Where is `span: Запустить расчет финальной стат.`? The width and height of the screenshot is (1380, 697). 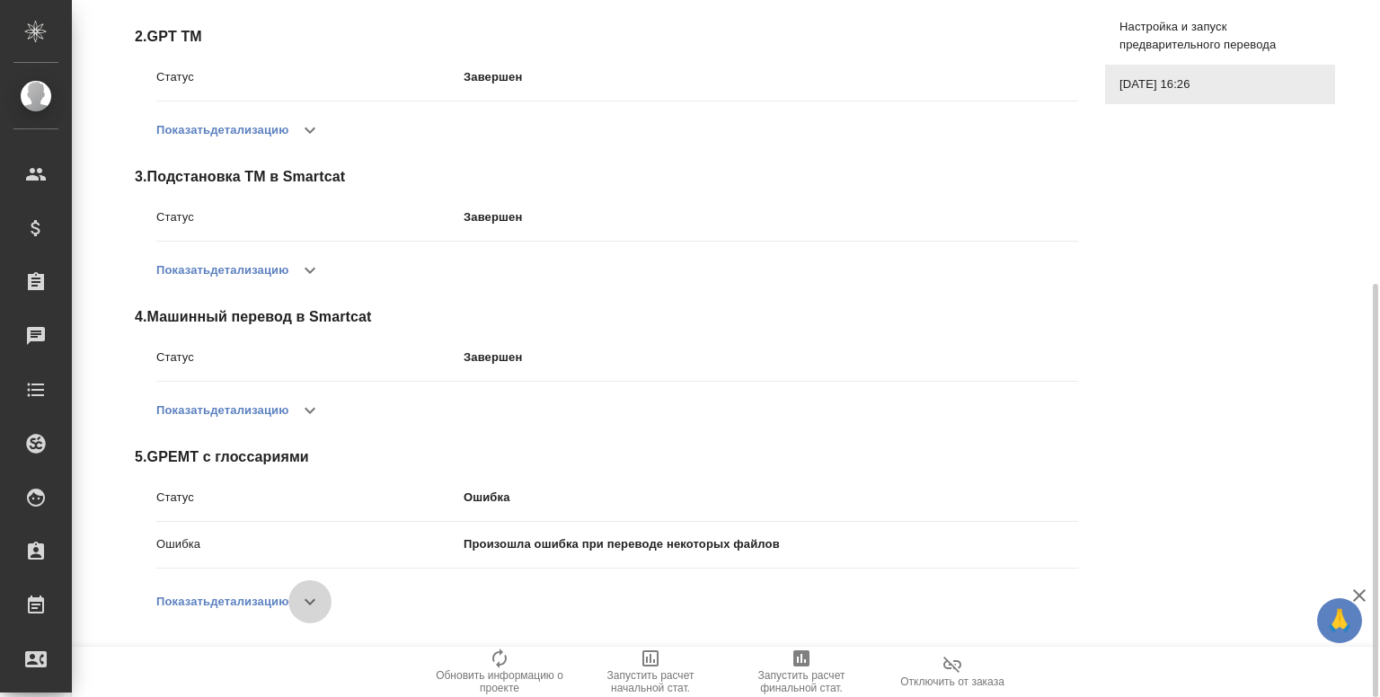
span: Запустить расчет финальной стат. is located at coordinates (801, 682).